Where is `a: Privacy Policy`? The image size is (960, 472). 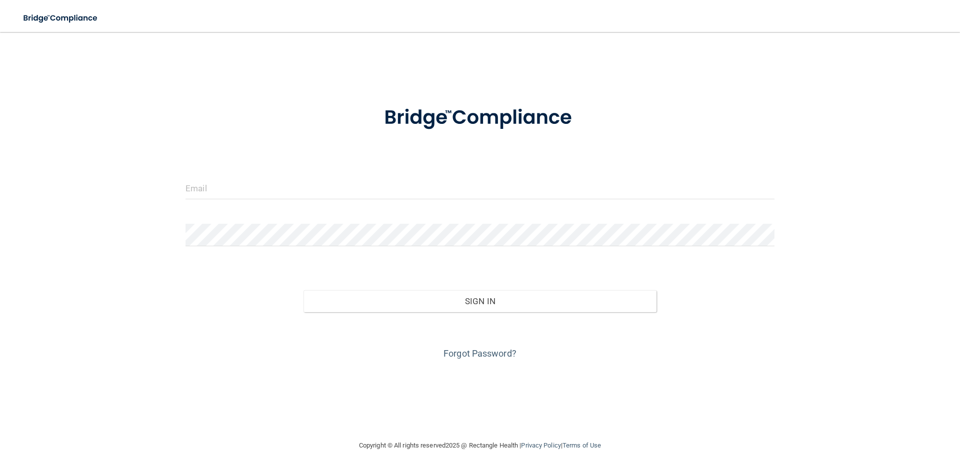 a: Privacy Policy is located at coordinates (540, 445).